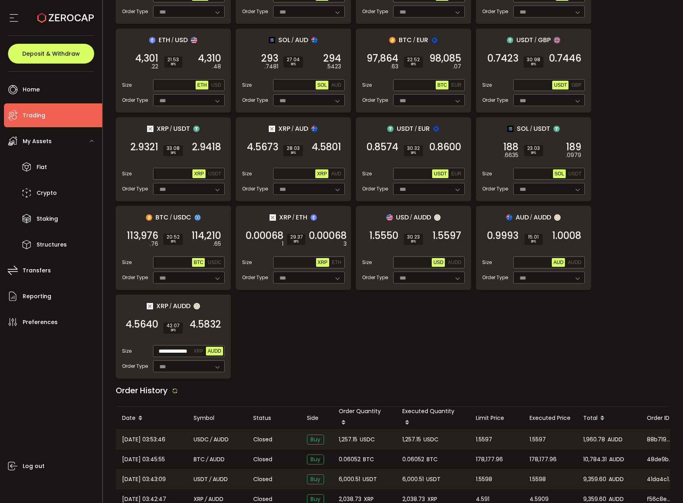 The width and height of the screenshot is (683, 503). Describe the element at coordinates (594, 479) in the screenshot. I see `span: 9,359.60` at that location.